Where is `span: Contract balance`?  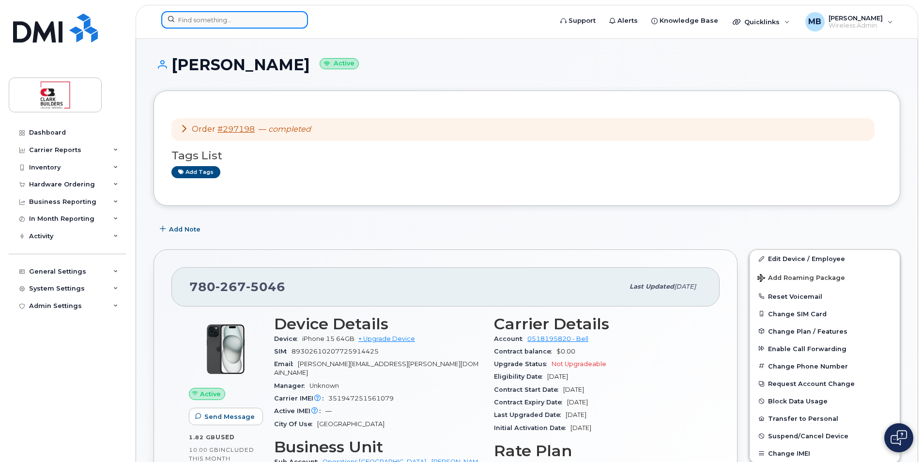 span: Contract balance is located at coordinates (525, 351).